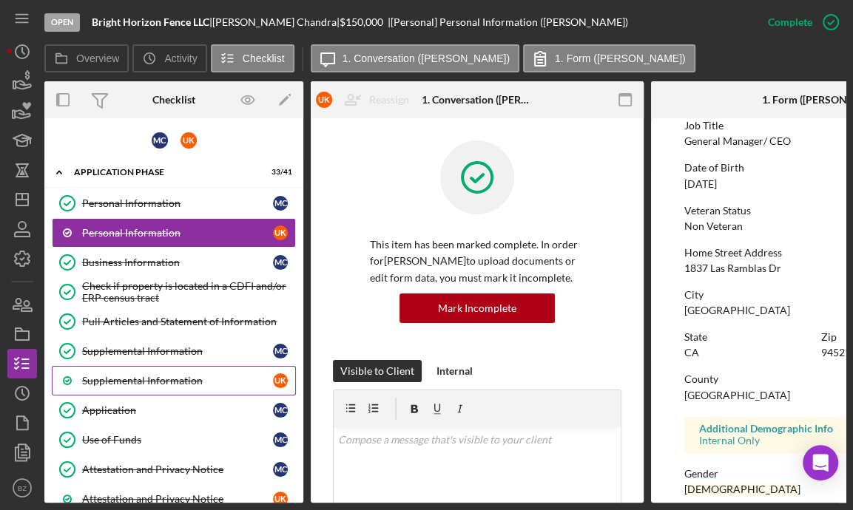  I want to click on button: Internal, so click(454, 371).